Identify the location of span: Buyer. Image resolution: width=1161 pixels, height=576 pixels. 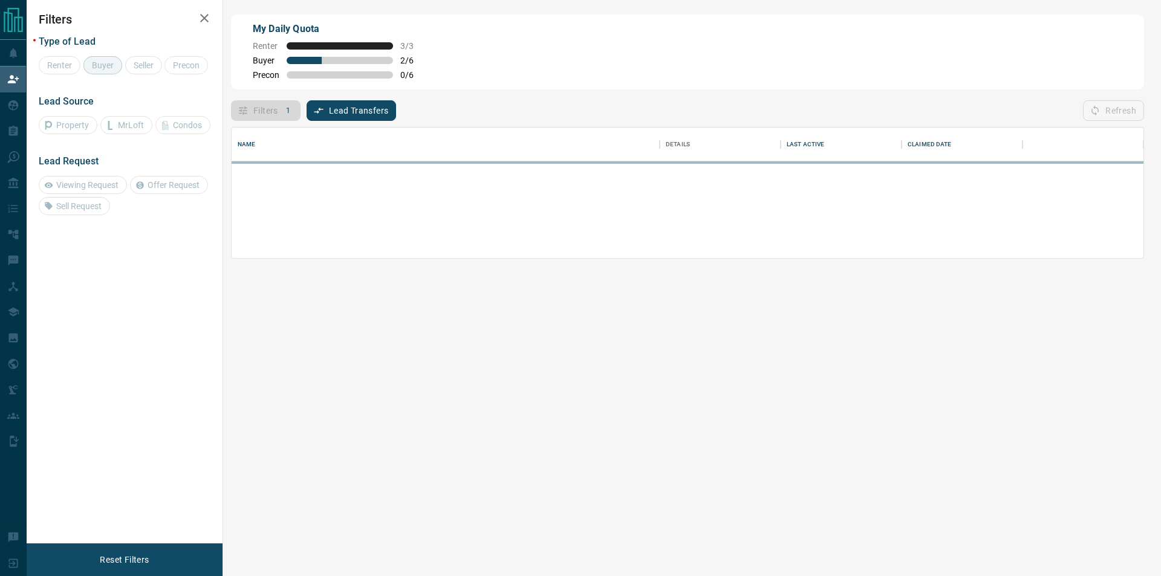
(266, 60).